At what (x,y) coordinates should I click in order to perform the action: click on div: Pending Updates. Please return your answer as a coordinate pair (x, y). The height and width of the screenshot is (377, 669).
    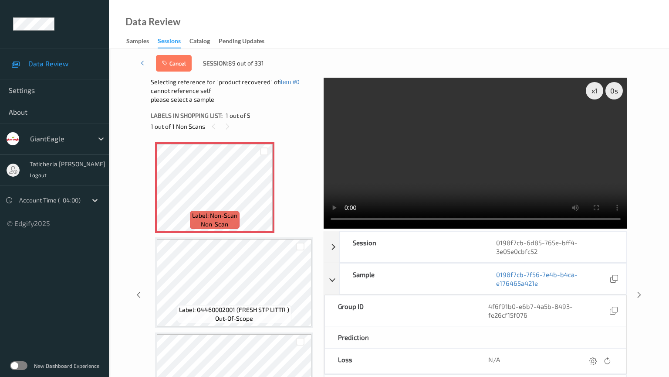
    Looking at the image, I should click on (241, 42).